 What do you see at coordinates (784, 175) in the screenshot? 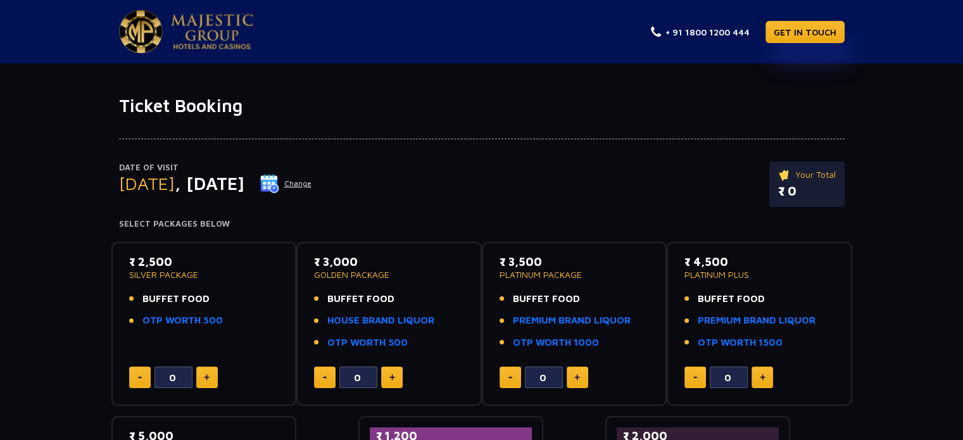
I see `img: ticket` at bounding box center [784, 175].